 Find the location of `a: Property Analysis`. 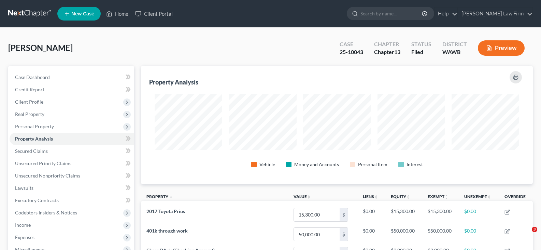

a: Property Analysis is located at coordinates (72, 139).